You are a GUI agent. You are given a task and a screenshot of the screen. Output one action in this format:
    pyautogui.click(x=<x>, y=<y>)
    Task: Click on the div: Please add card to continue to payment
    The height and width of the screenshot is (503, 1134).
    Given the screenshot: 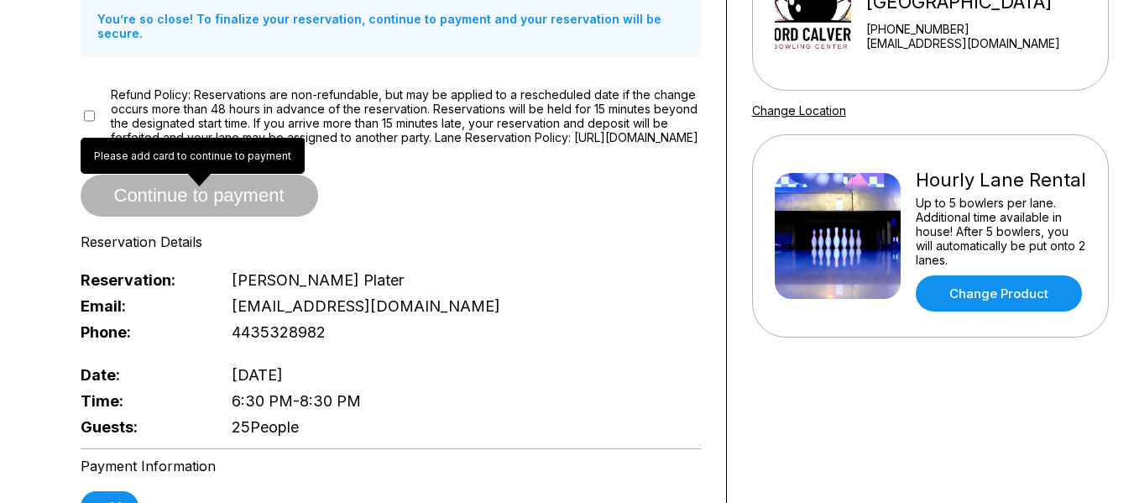 What is the action you would take?
    pyautogui.click(x=192, y=155)
    